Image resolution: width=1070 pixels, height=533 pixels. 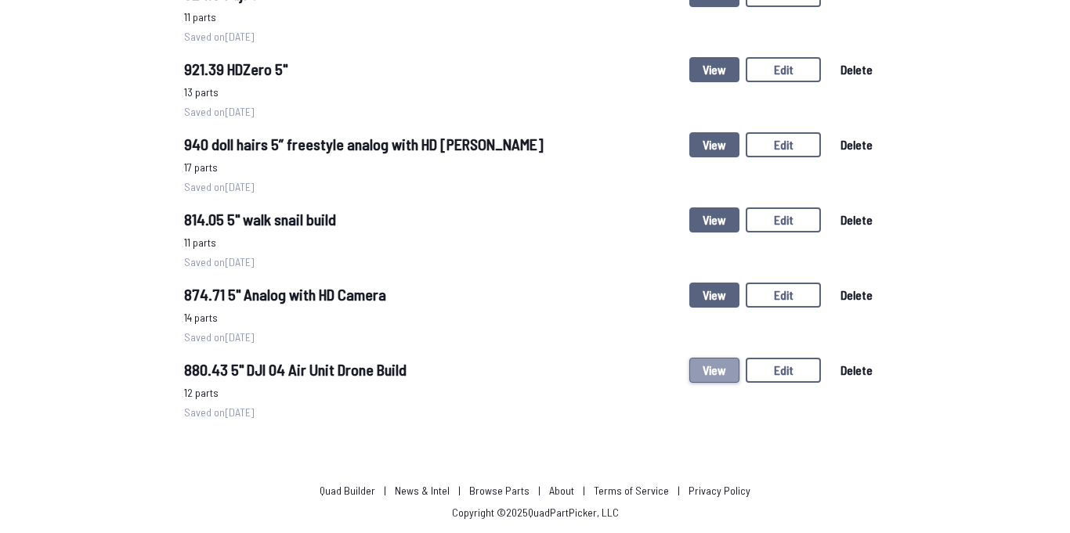 I want to click on a: Privacy Policy, so click(x=719, y=490).